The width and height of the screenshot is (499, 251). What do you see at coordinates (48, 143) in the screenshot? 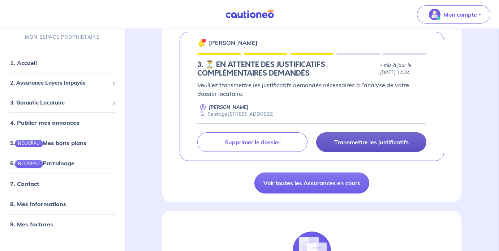
I see `a: 5.NOUVEAUMes bons plans` at bounding box center [48, 143].